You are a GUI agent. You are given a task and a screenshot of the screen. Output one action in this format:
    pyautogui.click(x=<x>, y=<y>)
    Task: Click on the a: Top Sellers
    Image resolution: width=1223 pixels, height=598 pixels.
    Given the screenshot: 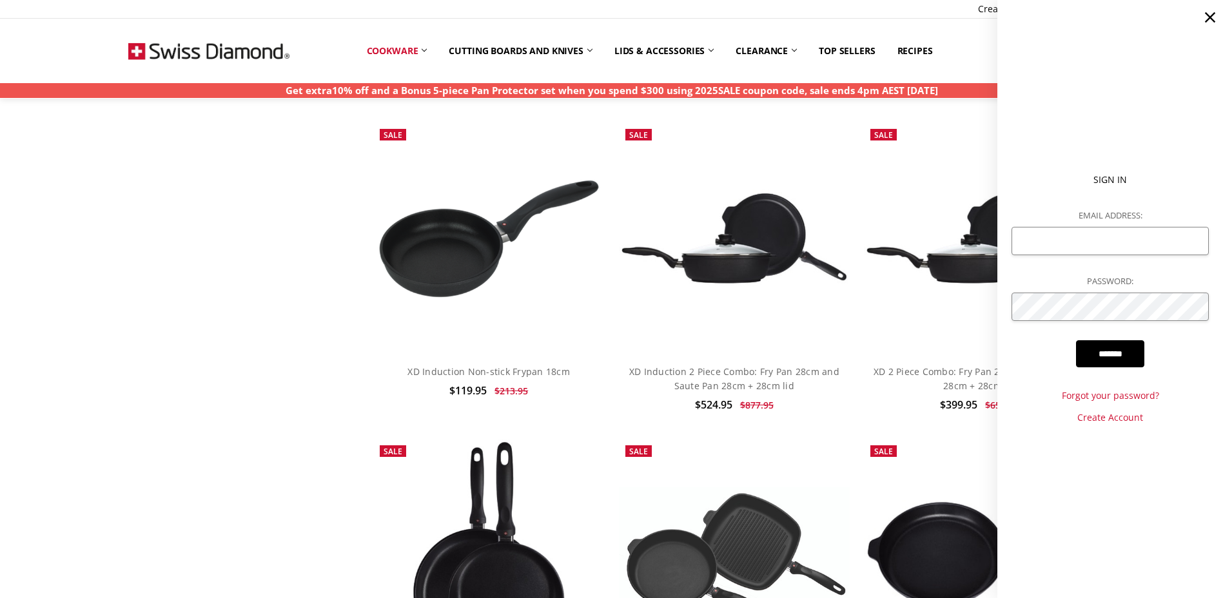 What is the action you would take?
    pyautogui.click(x=846, y=51)
    